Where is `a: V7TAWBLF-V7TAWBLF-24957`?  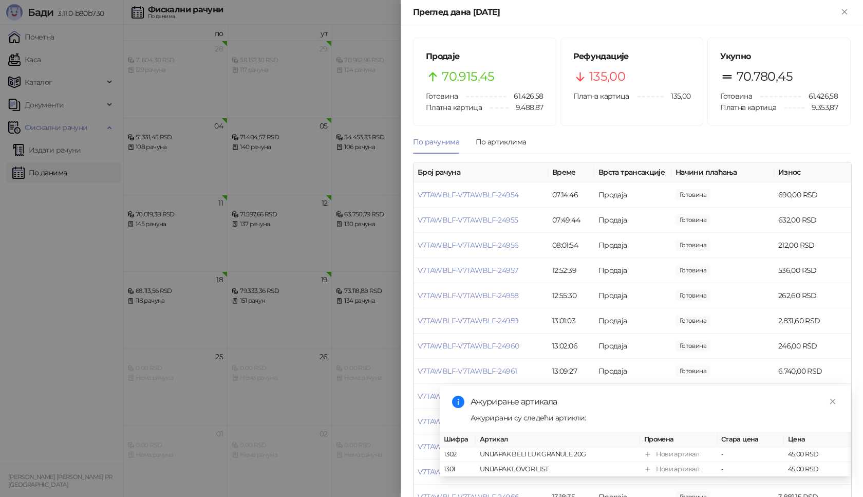
a: V7TAWBLF-V7TAWBLF-24957 is located at coordinates (467, 270).